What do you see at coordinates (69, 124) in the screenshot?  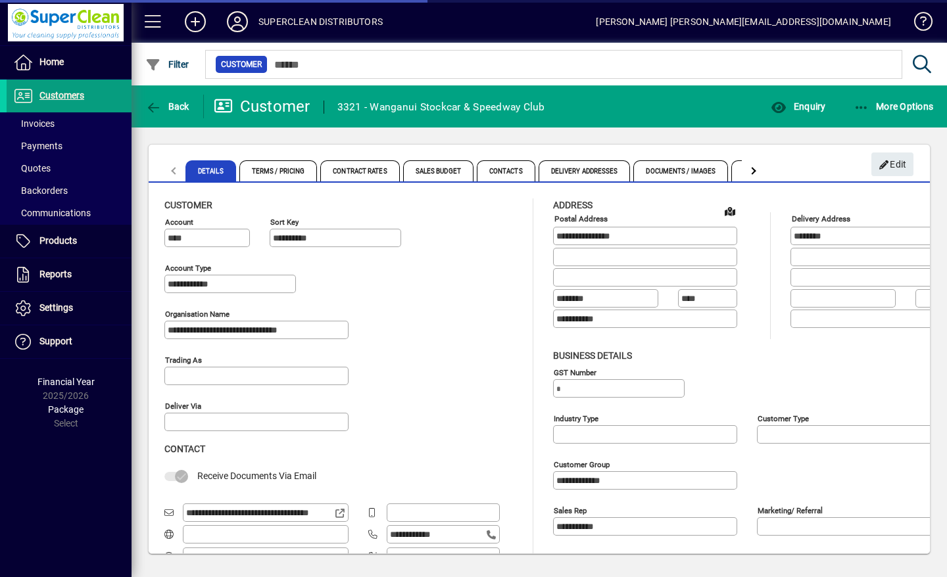 I see `a: Invoices` at bounding box center [69, 124].